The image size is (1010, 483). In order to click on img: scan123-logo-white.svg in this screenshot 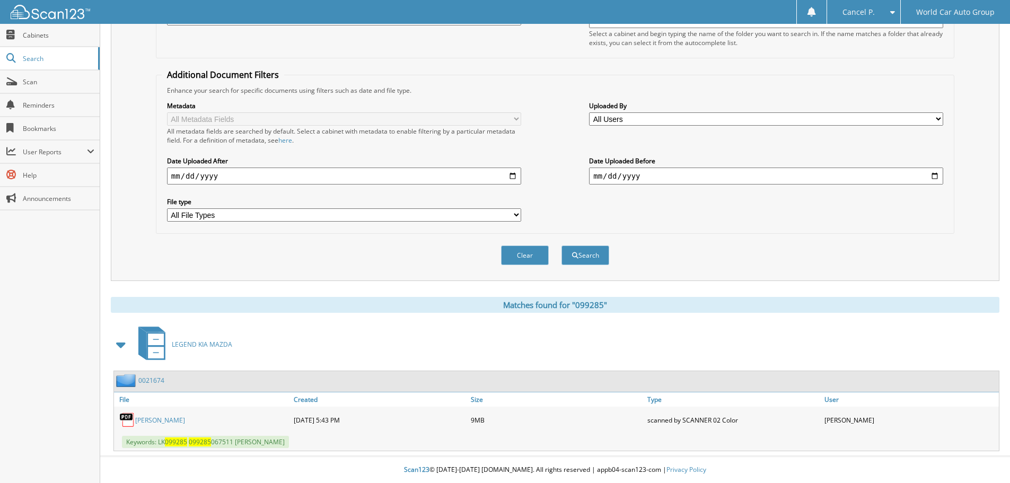, I will do `click(50, 12)`.